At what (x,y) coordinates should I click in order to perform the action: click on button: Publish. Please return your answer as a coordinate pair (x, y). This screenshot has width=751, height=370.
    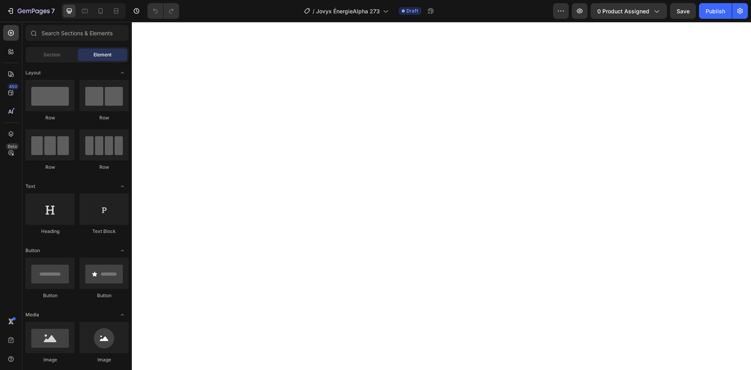
    Looking at the image, I should click on (716, 11).